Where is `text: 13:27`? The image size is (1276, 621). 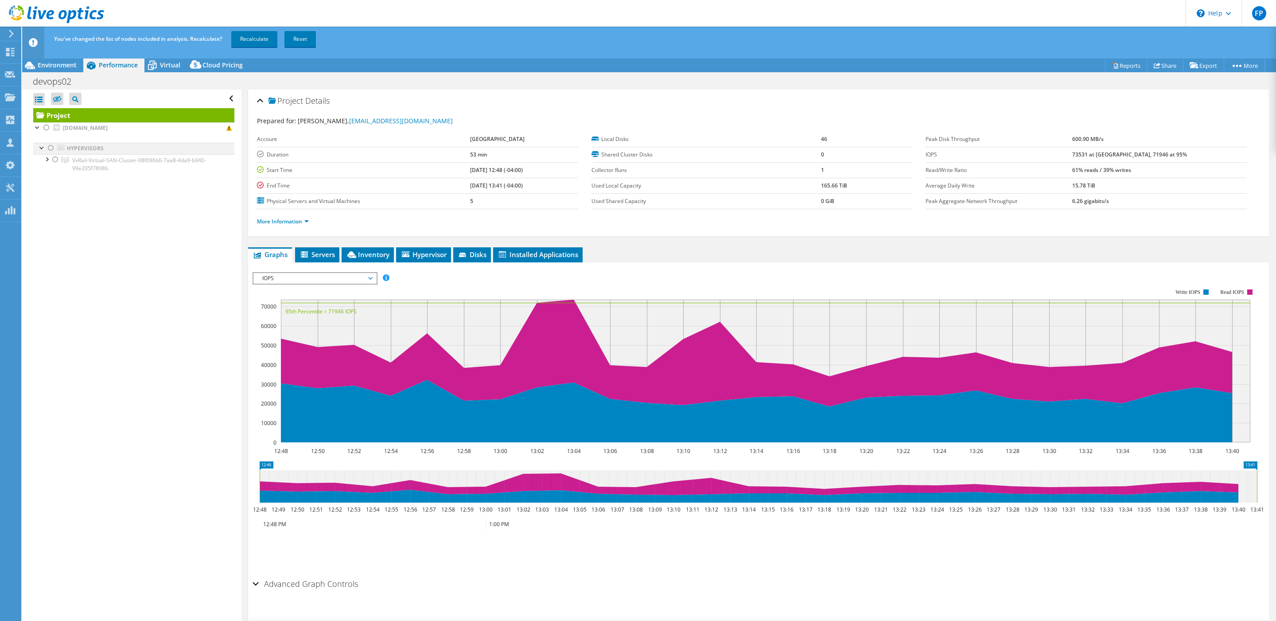 text: 13:27 is located at coordinates (993, 509).